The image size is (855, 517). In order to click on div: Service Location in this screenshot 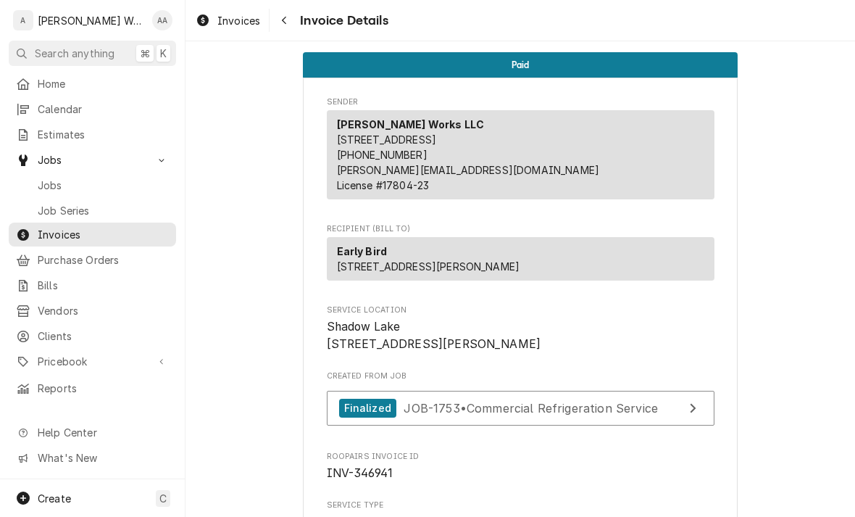, I will do `click(520, 328)`.